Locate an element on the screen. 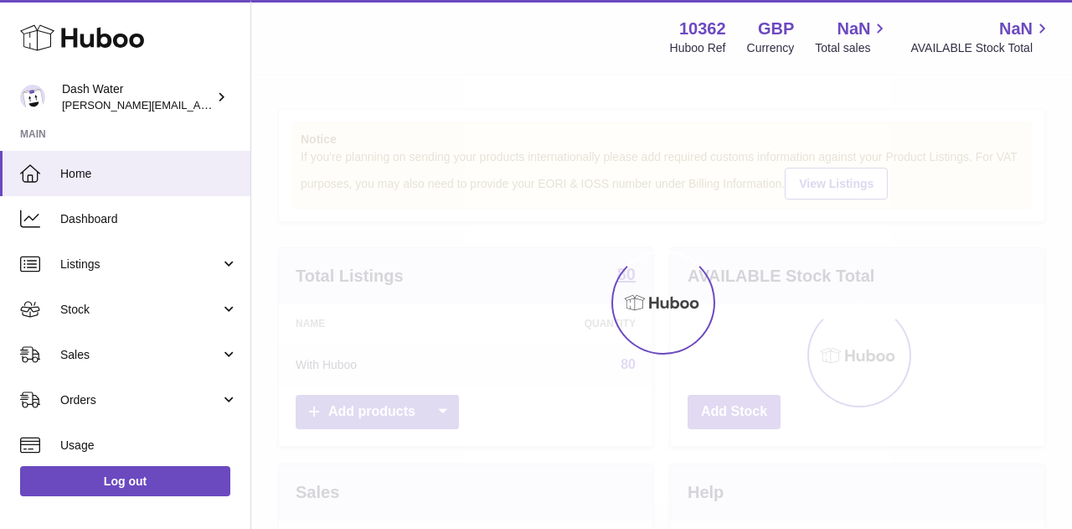  a: Log out is located at coordinates (125, 481).